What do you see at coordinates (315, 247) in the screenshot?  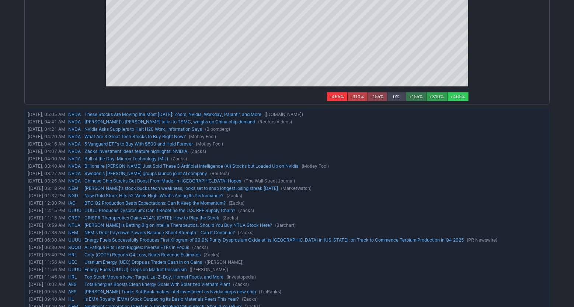 I see `div: AI Fatigue Hits Tech Biggies: Inverse ETFs in Focus` at bounding box center [315, 247].